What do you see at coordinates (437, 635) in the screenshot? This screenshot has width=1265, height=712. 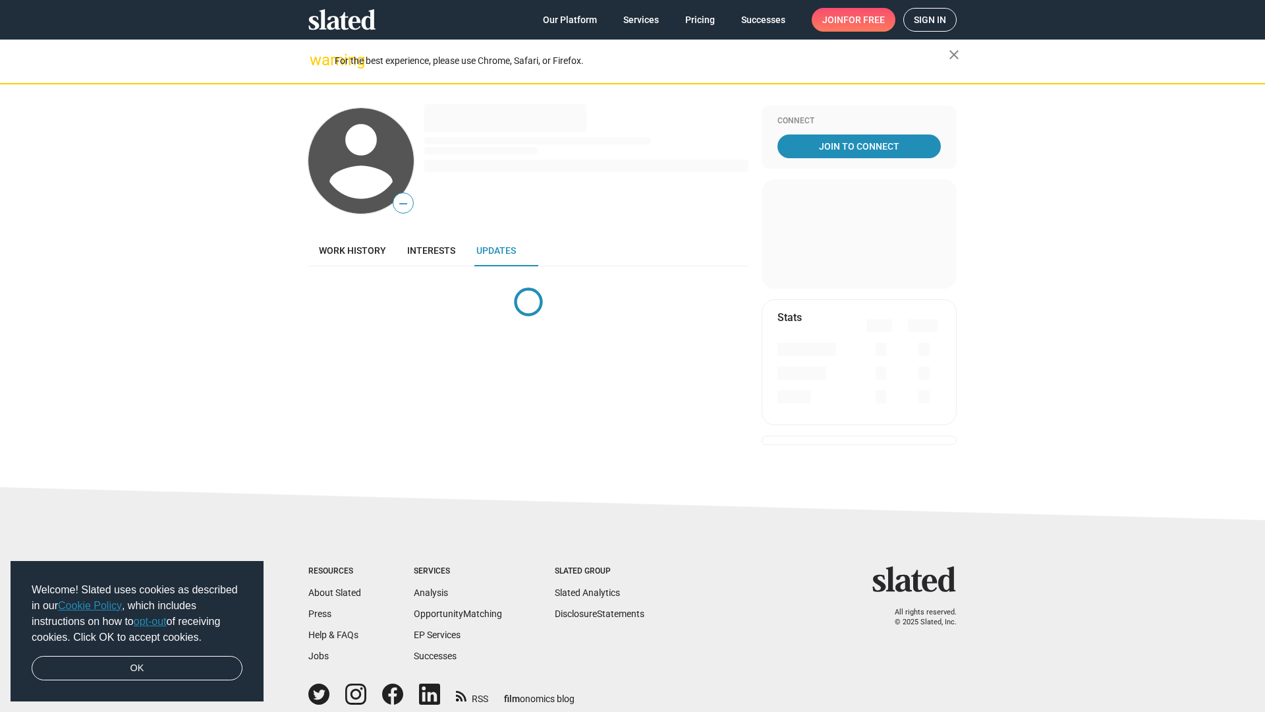 I see `a: EP Services` at bounding box center [437, 635].